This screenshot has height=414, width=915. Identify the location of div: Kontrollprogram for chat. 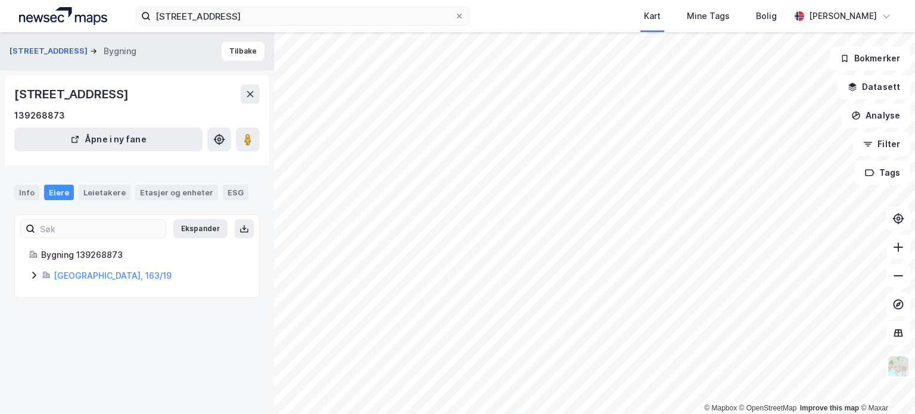
(886, 386).